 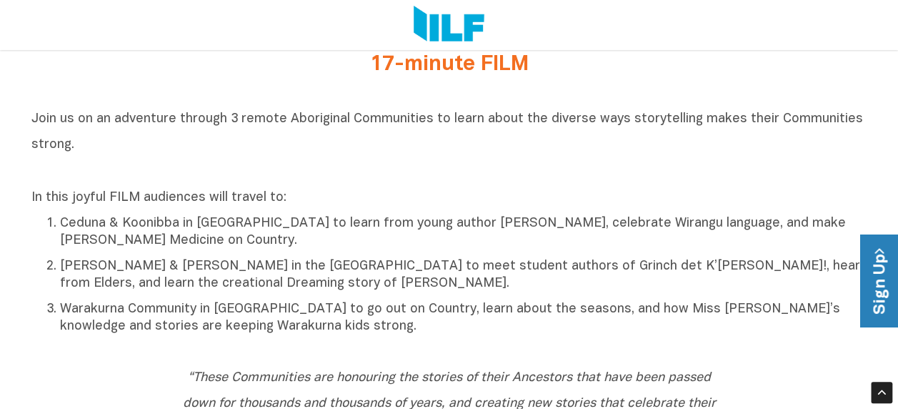 What do you see at coordinates (450, 64) in the screenshot?
I see `h2: 17-minute FILM` at bounding box center [450, 64].